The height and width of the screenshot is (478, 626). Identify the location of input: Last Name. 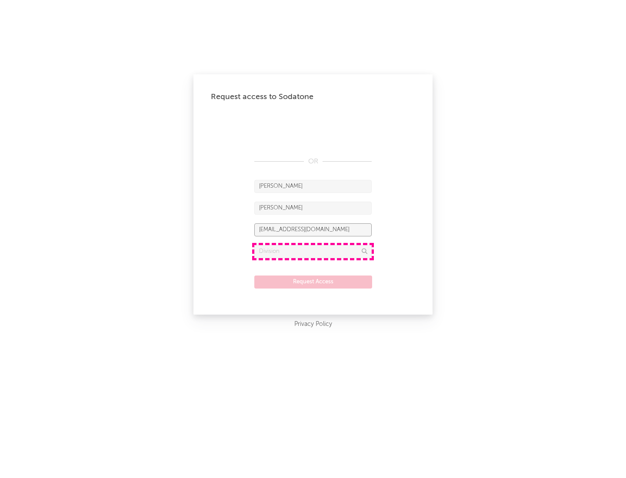
(313, 208).